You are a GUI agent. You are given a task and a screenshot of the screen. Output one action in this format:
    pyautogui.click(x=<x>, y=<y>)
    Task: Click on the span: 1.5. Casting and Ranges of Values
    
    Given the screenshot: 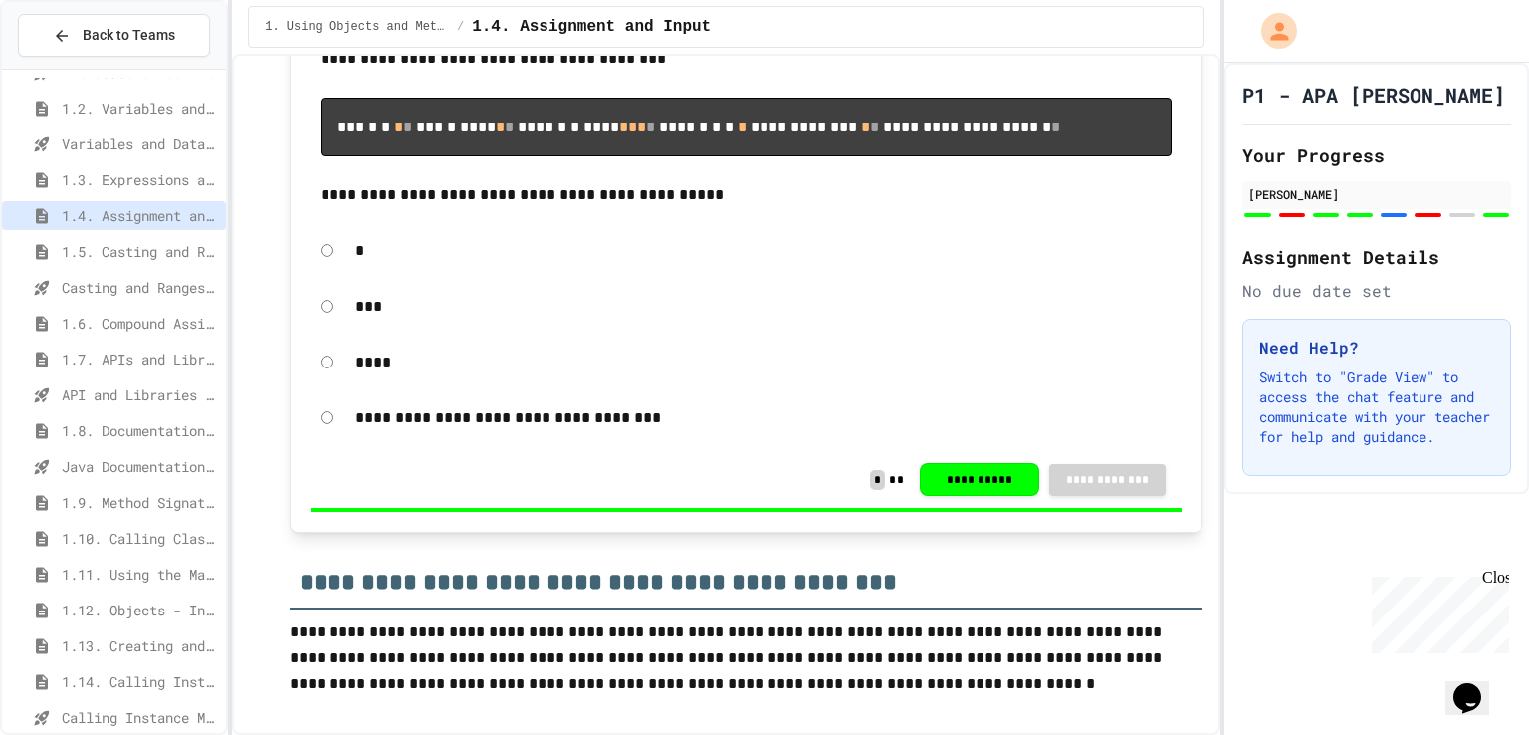 What is the action you would take?
    pyautogui.click(x=139, y=251)
    